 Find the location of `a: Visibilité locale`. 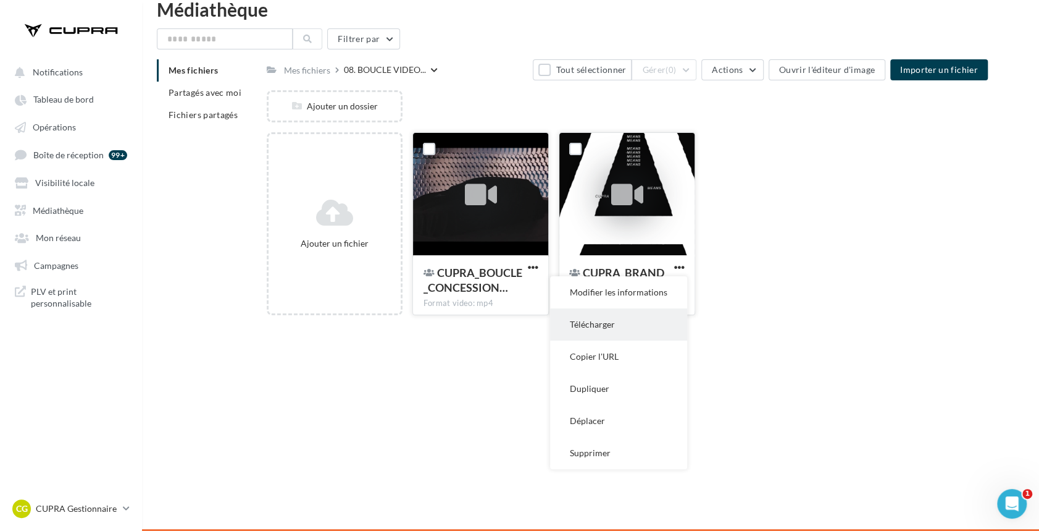

a: Visibilité locale is located at coordinates (71, 182).